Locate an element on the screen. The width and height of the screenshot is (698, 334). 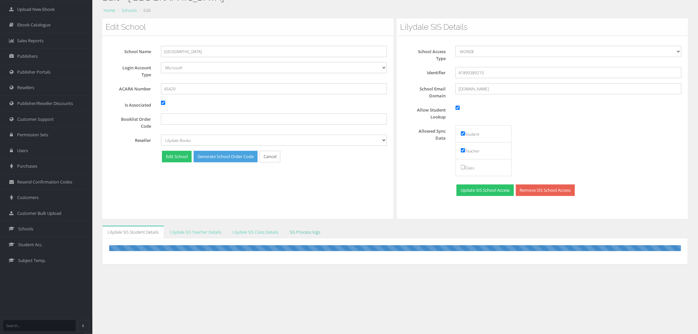
a: Schools is located at coordinates (129, 10).